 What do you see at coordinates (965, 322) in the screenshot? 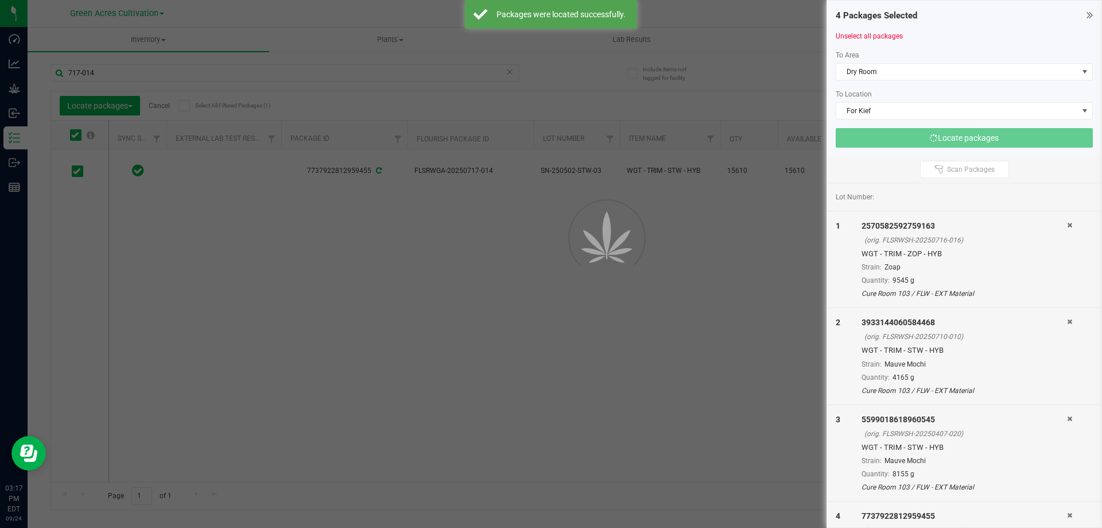
I see `div: 3933144060584468` at bounding box center [965, 322].